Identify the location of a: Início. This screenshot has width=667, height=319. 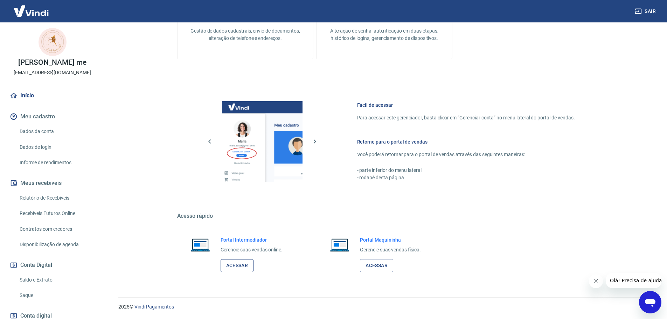
(52, 96).